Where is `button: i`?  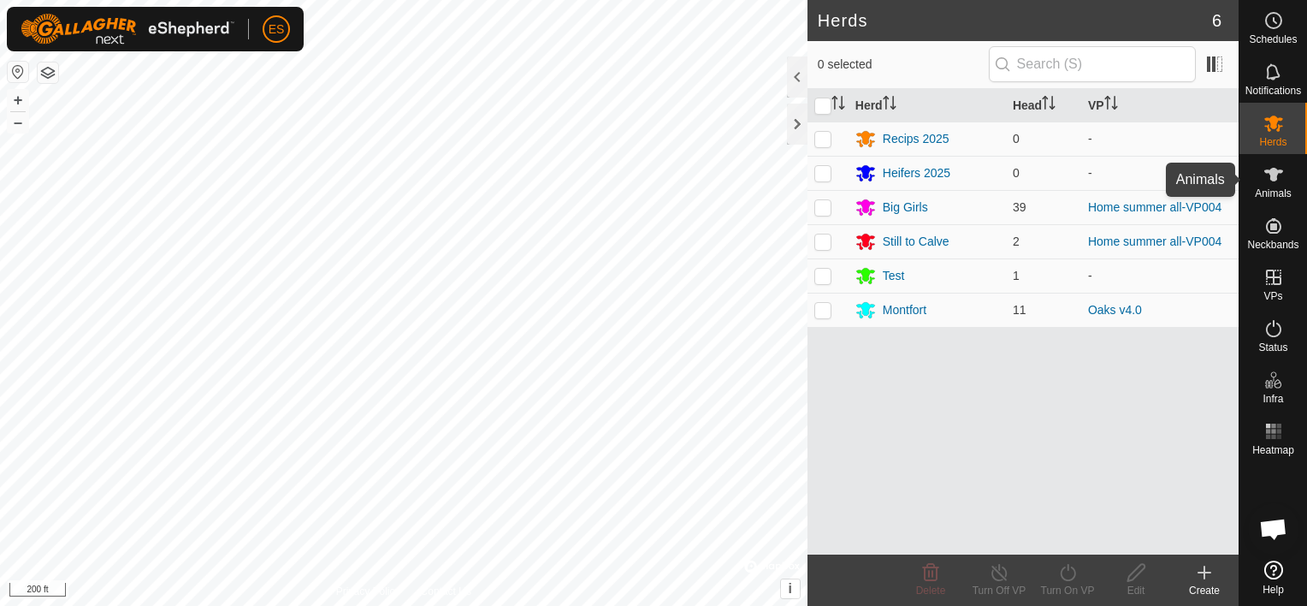
button: i is located at coordinates (790, 589).